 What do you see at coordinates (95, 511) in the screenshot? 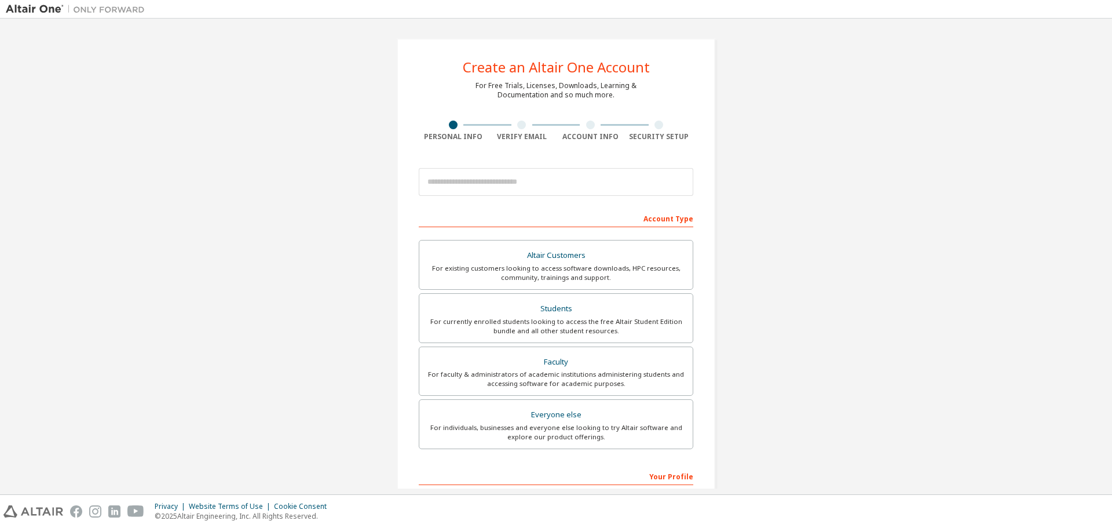
I see `img: instagram.svg` at bounding box center [95, 511].